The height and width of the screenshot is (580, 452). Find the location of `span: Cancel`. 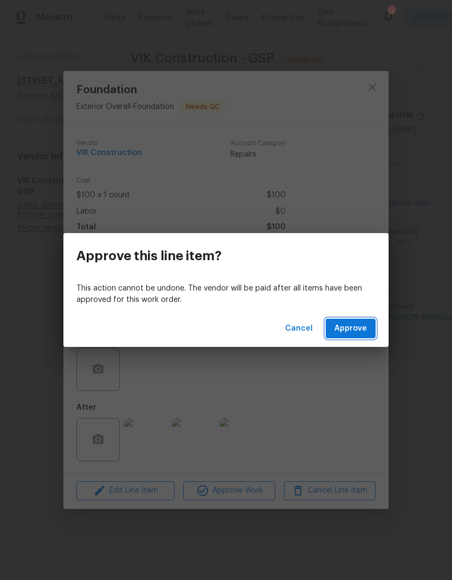

span: Cancel is located at coordinates (299, 328).